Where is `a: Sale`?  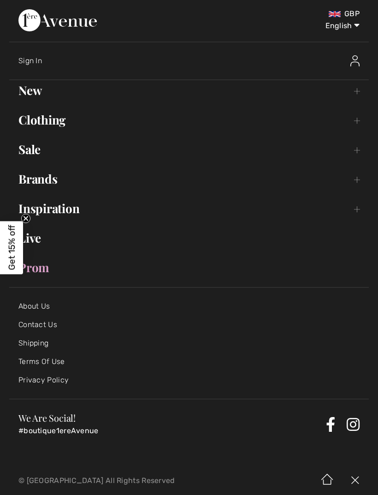
a: Sale is located at coordinates (189, 149).